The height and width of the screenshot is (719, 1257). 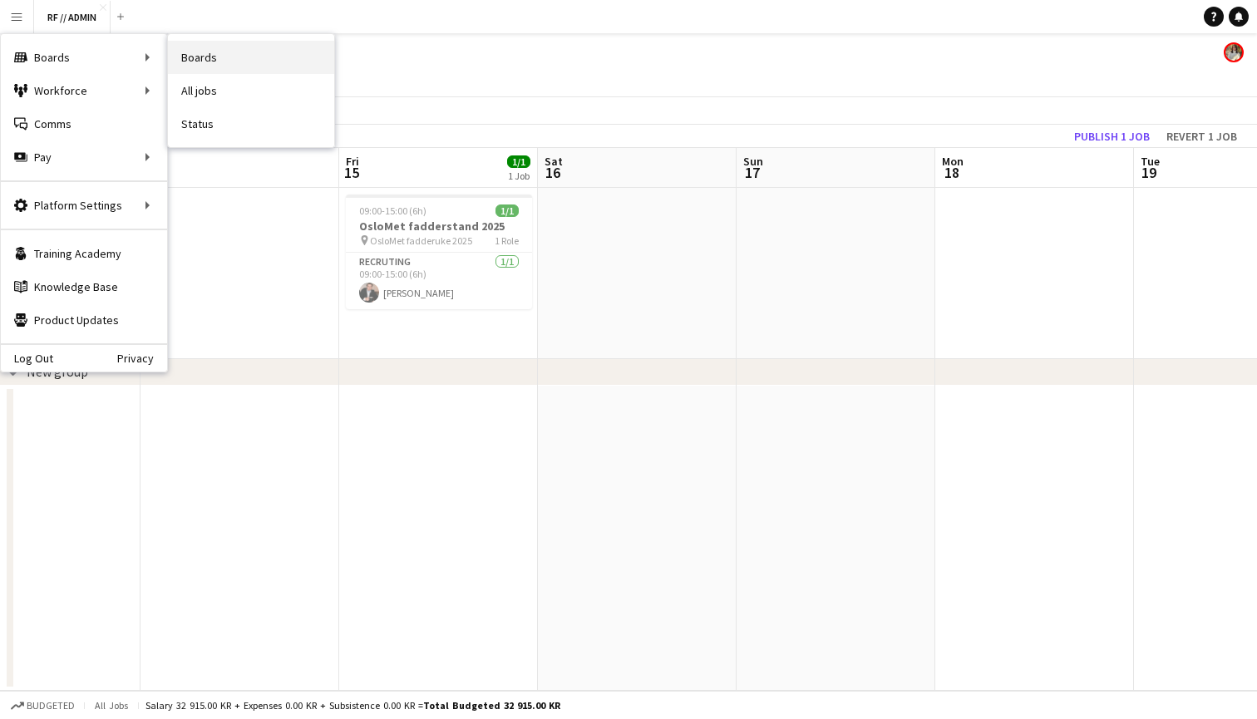 I want to click on span: 1 Role, so click(x=506, y=240).